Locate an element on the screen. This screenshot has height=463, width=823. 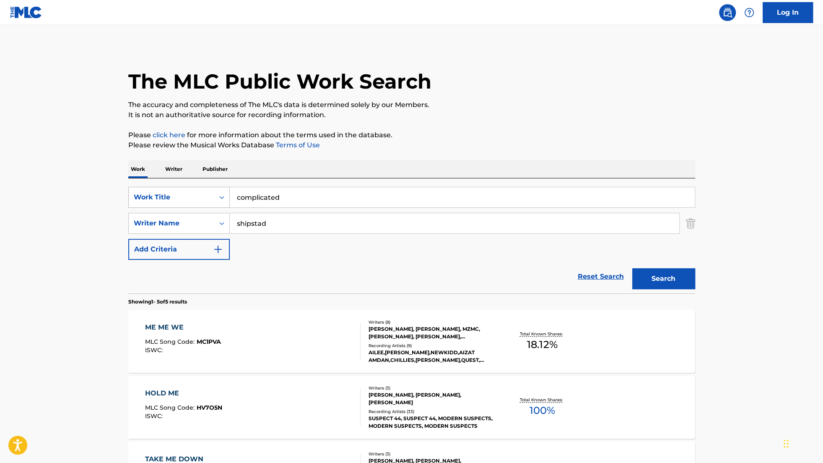
h1: The MLC Public Work Search is located at coordinates (280, 81).